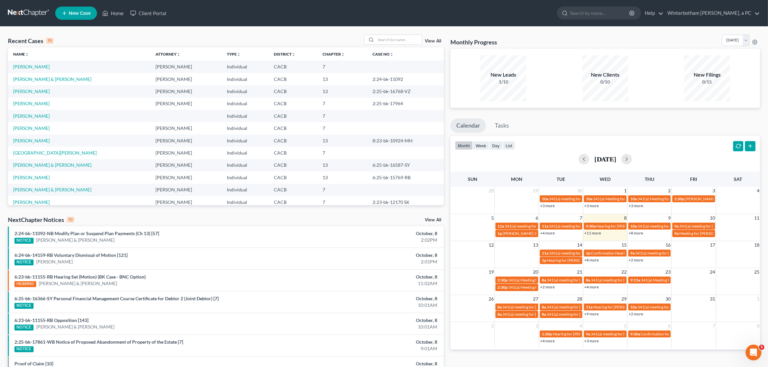 Image resolution: width=768 pixels, height=367 pixels. Describe the element at coordinates (41, 220) in the screenshot. I see `div: NextChapter Notices` at that location.